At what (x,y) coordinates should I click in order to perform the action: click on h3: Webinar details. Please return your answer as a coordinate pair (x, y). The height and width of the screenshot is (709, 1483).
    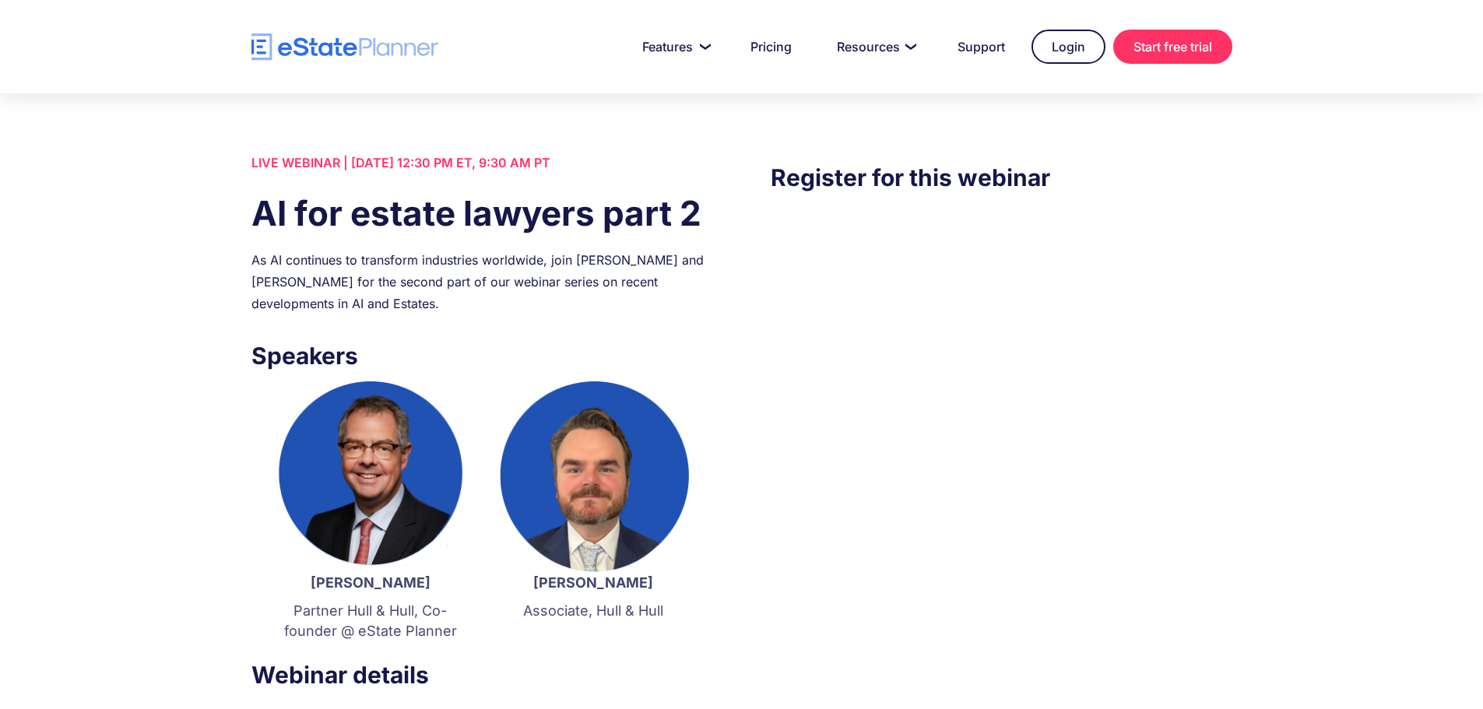
    Looking at the image, I should click on (482, 675).